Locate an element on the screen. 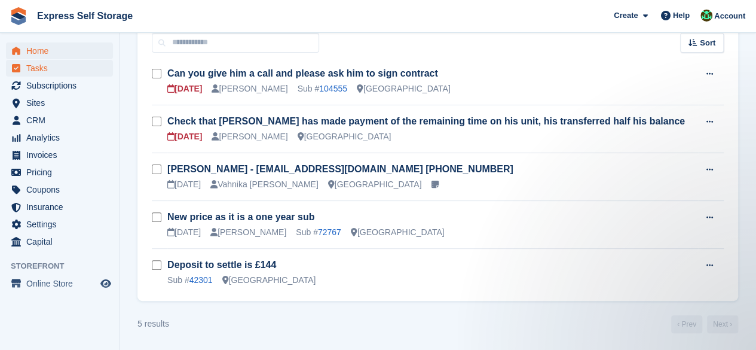 The height and width of the screenshot is (350, 756). a: 104555 is located at coordinates (333, 88).